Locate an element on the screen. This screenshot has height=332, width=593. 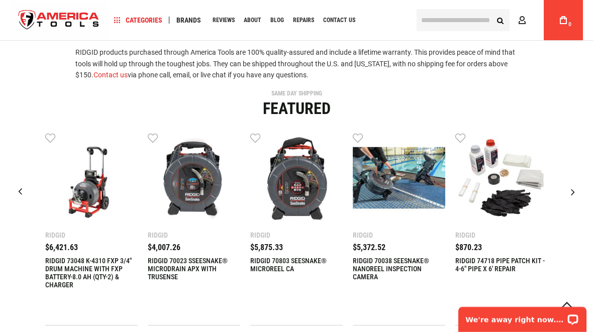
a: RIDGID 74718 PIPE PATCH KIT - 4-6" PIPE X 6' REPAIR is located at coordinates (502, 265).